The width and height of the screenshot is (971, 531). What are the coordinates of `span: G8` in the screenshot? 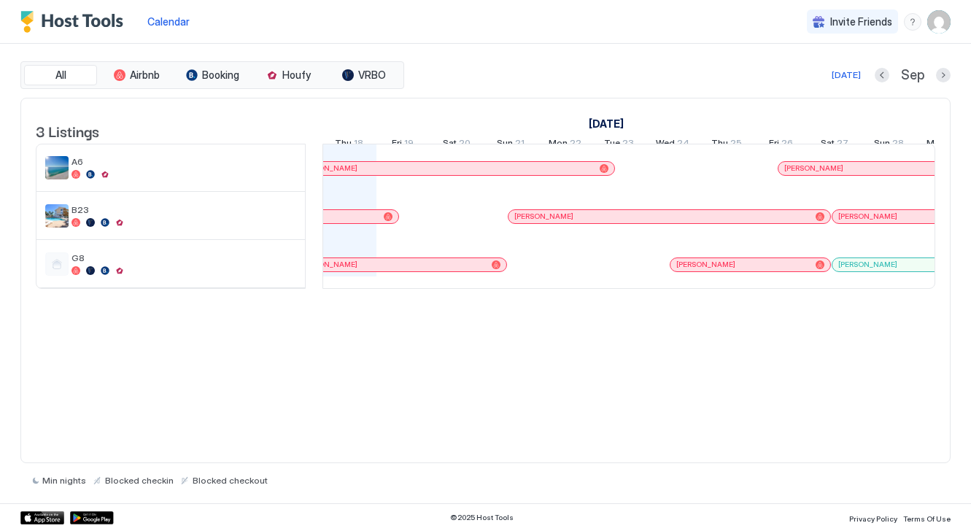 It's located at (184, 257).